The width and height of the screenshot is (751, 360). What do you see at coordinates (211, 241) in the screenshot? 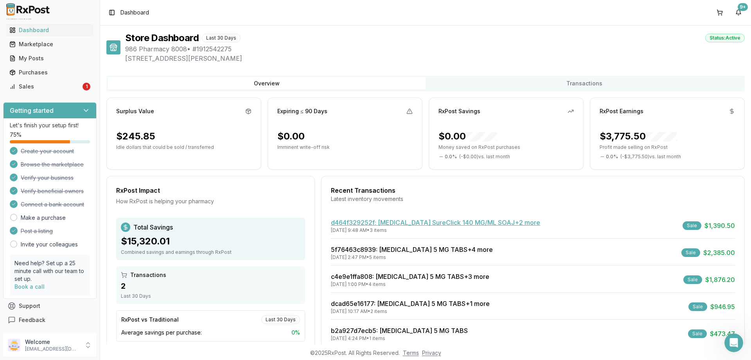
I see `div: $15,320.01` at bounding box center [211, 241].